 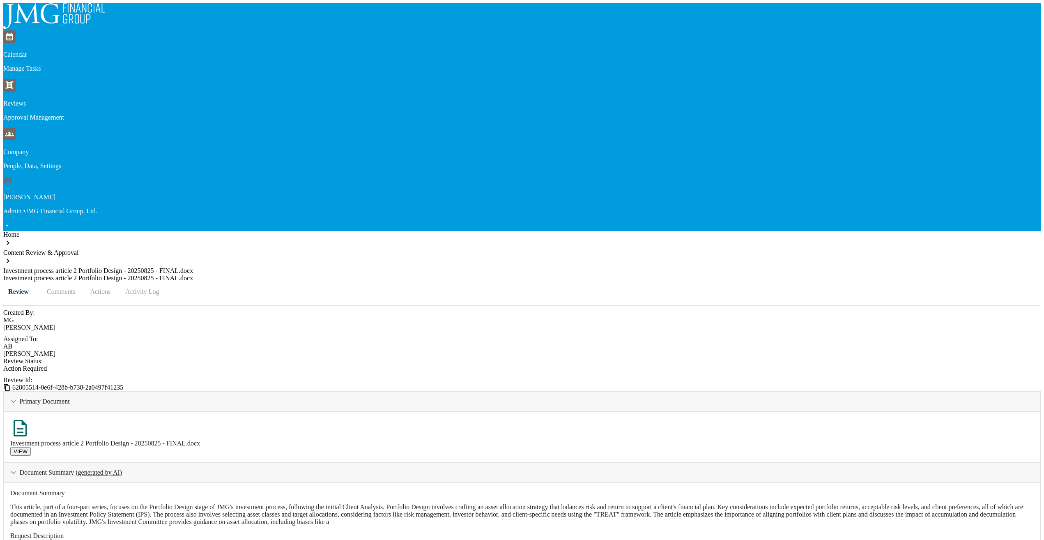 What do you see at coordinates (20, 428) in the screenshot?
I see `img: Document Icon` at bounding box center [20, 428].